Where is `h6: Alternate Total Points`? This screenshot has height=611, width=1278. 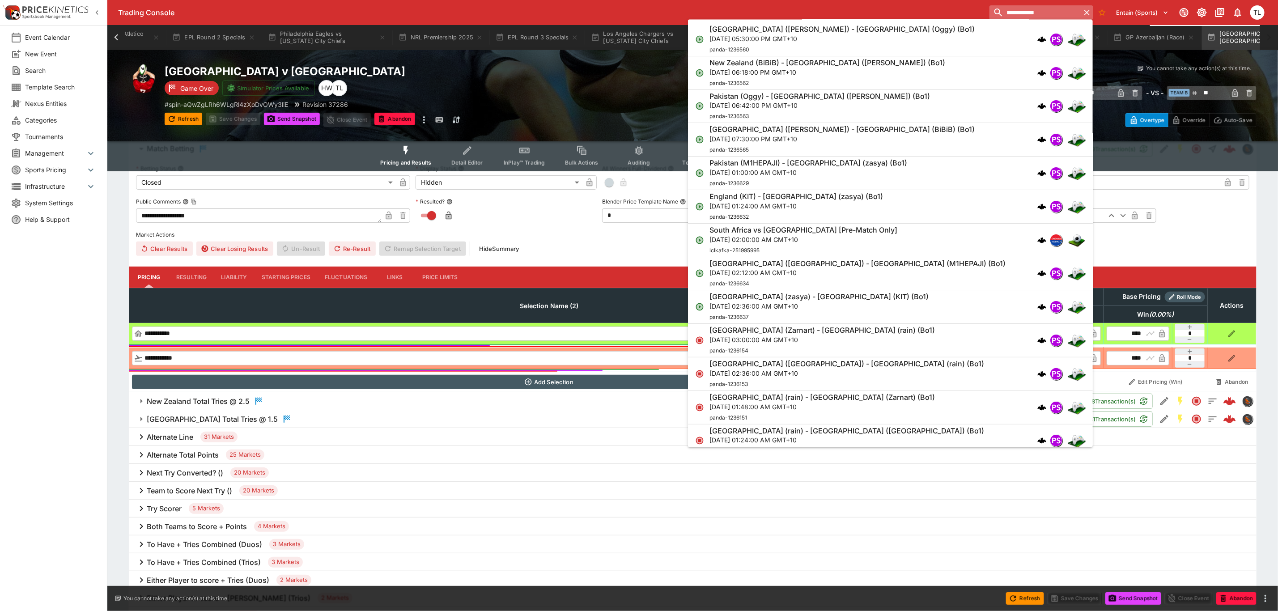
h6: Alternate Total Points is located at coordinates (182, 455).